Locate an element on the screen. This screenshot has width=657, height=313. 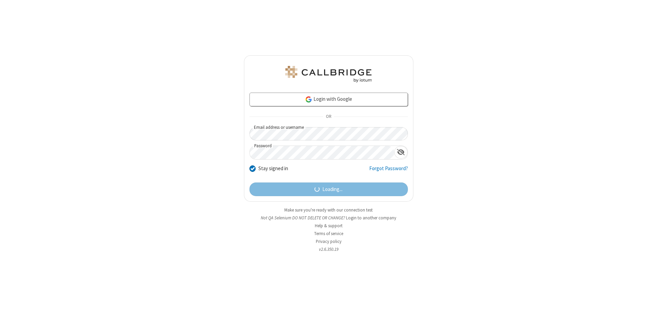
a: Help & support is located at coordinates (328, 226).